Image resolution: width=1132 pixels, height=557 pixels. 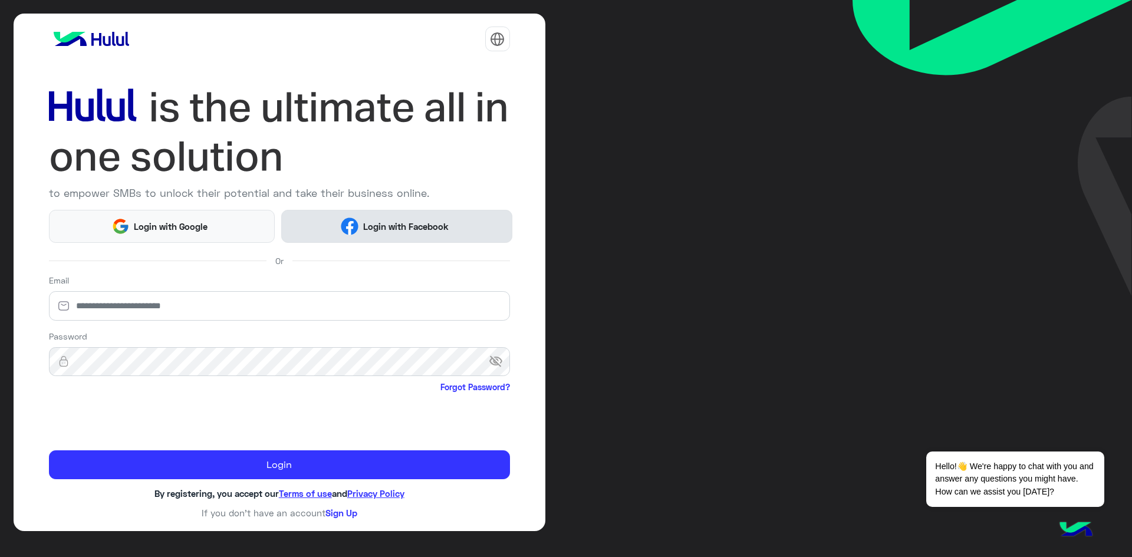 I want to click on a: Privacy Policy, so click(x=376, y=494).